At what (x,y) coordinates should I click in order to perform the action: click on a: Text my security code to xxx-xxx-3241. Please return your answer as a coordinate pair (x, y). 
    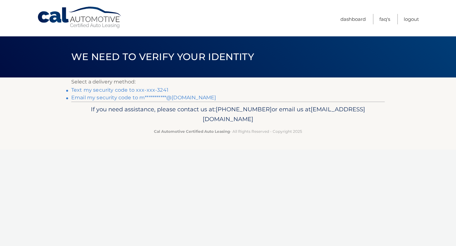
    Looking at the image, I should click on (120, 90).